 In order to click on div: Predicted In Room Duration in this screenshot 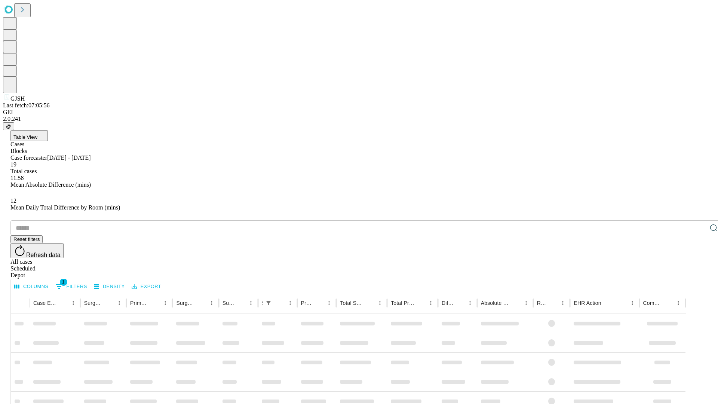, I will do `click(307, 303)`.